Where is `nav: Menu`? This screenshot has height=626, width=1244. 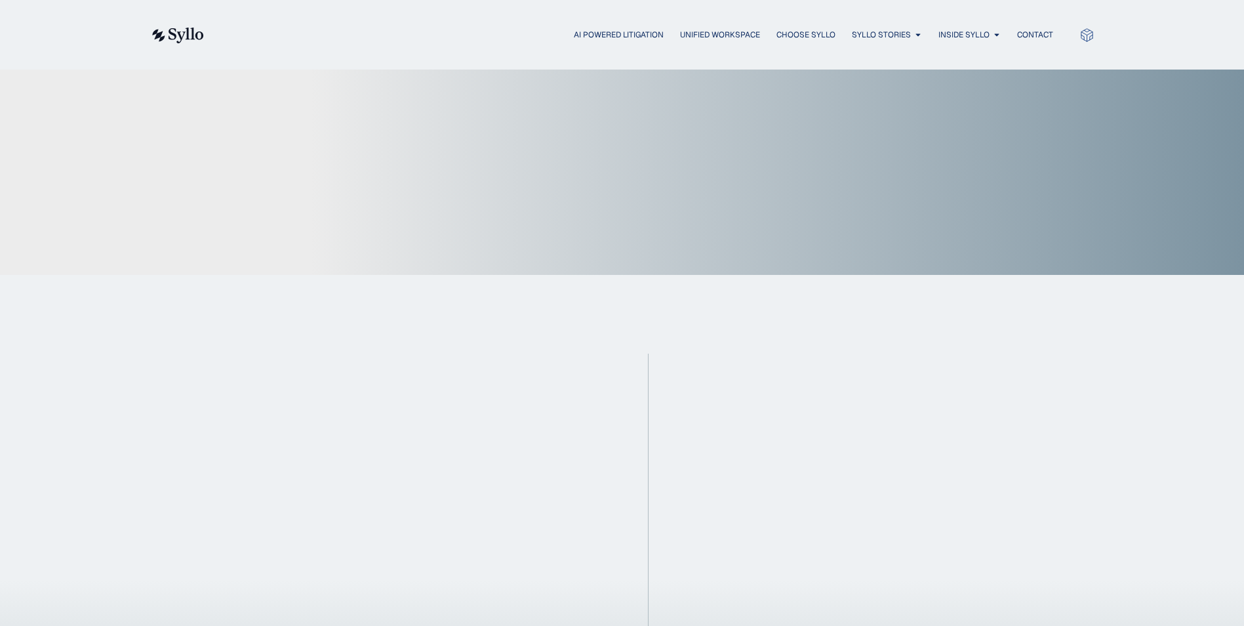
nav: Menu is located at coordinates (641, 35).